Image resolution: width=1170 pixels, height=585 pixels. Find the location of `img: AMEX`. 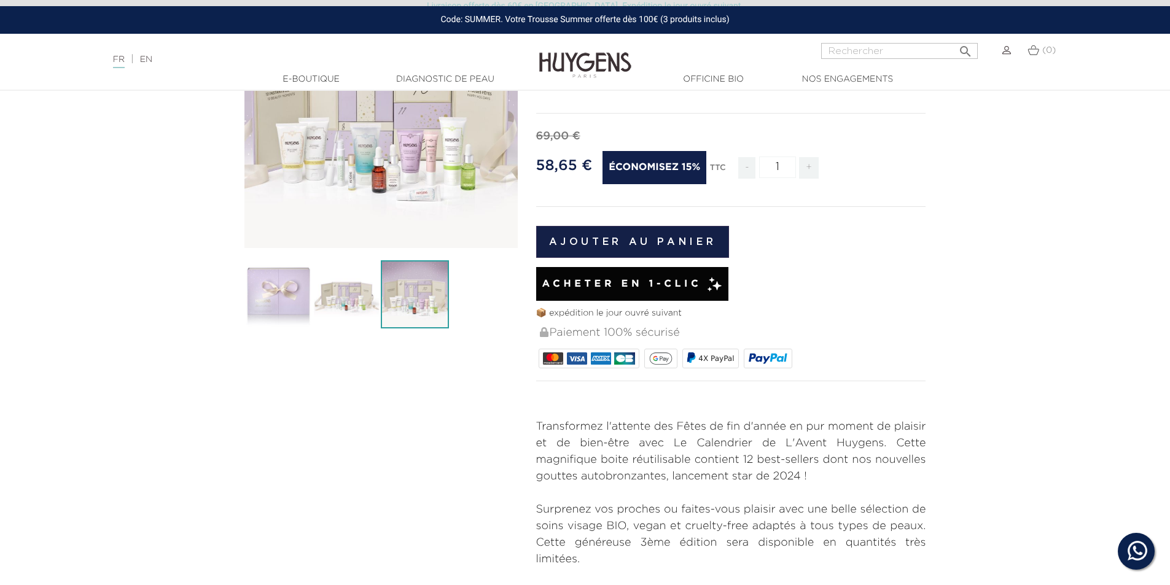

img: AMEX is located at coordinates (601, 359).